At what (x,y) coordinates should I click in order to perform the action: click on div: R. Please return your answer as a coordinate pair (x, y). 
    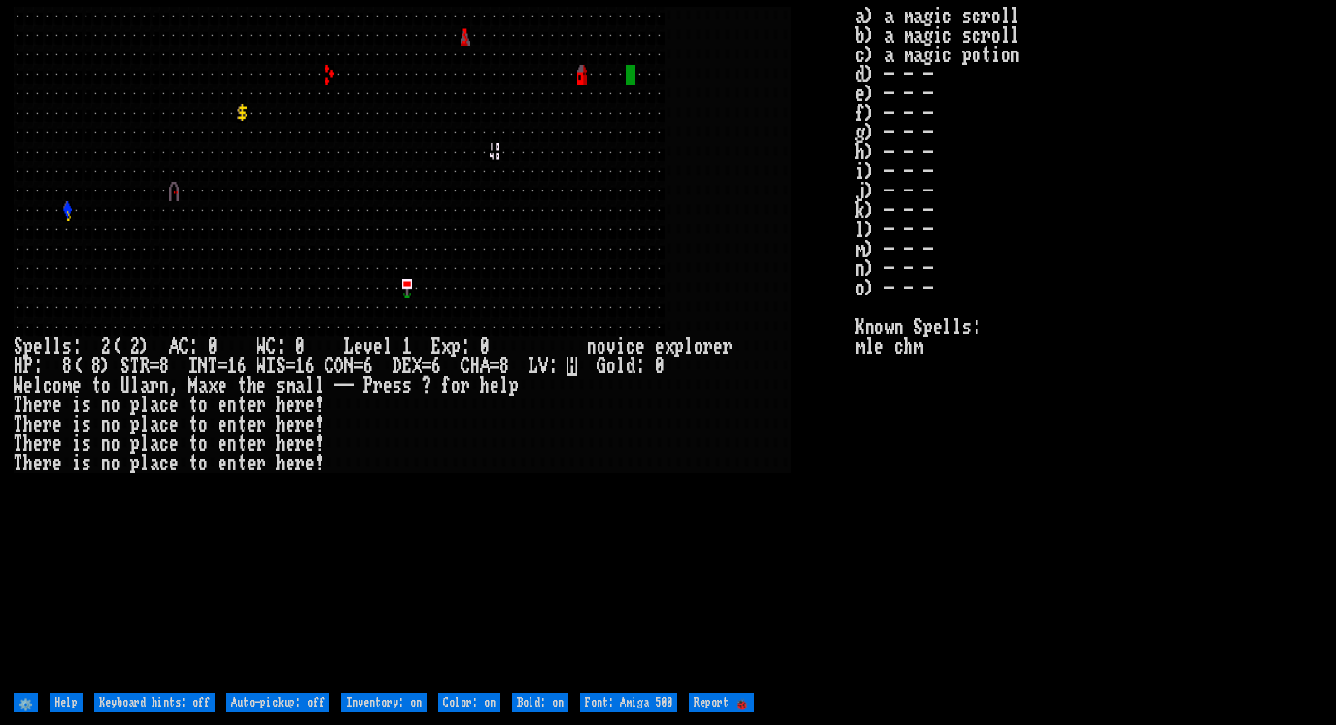
    Looking at the image, I should click on (145, 366).